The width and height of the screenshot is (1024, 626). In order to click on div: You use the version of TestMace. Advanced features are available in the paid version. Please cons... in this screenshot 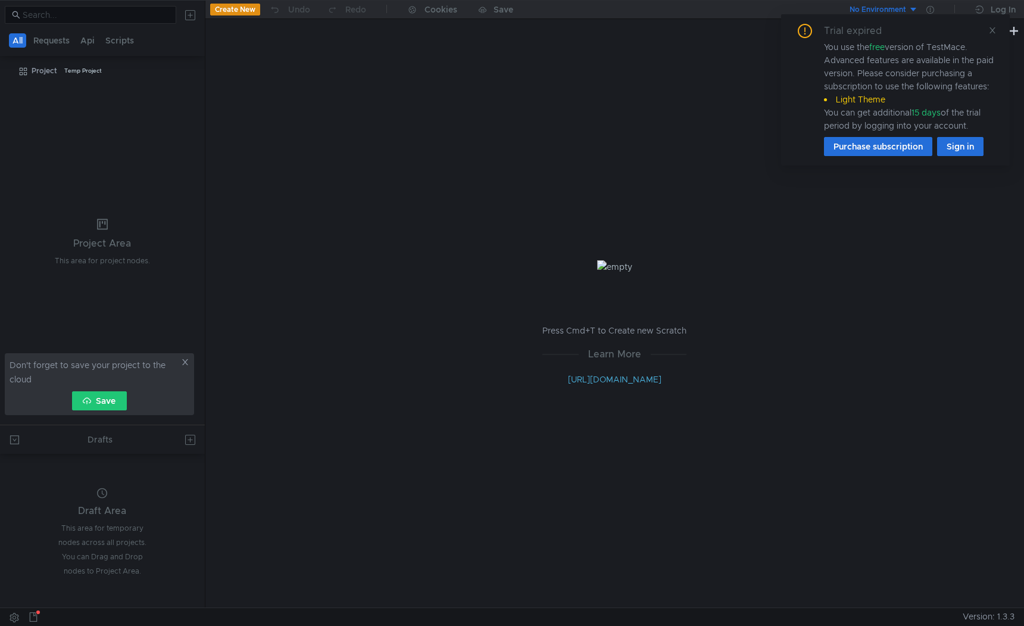, I will do `click(910, 86)`.